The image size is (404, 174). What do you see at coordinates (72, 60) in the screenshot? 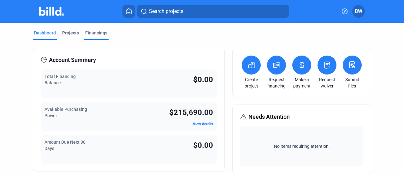
I see `span: Account Summary` at bounding box center [72, 60].